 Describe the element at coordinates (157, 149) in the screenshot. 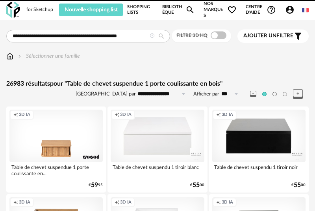

I see `a: Creation icon 3D IA Table de chevet suspendu 1 tiroir blanc €5500` at that location.